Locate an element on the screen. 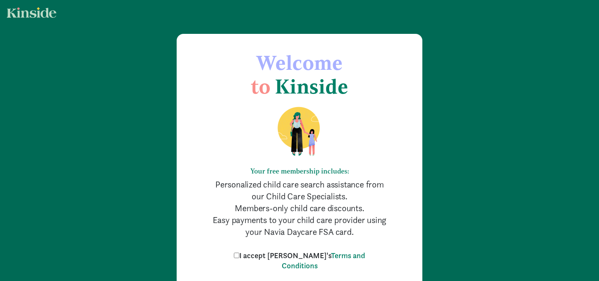 This screenshot has width=599, height=281. img: illustration-mom-daughter.png is located at coordinates (299, 132).